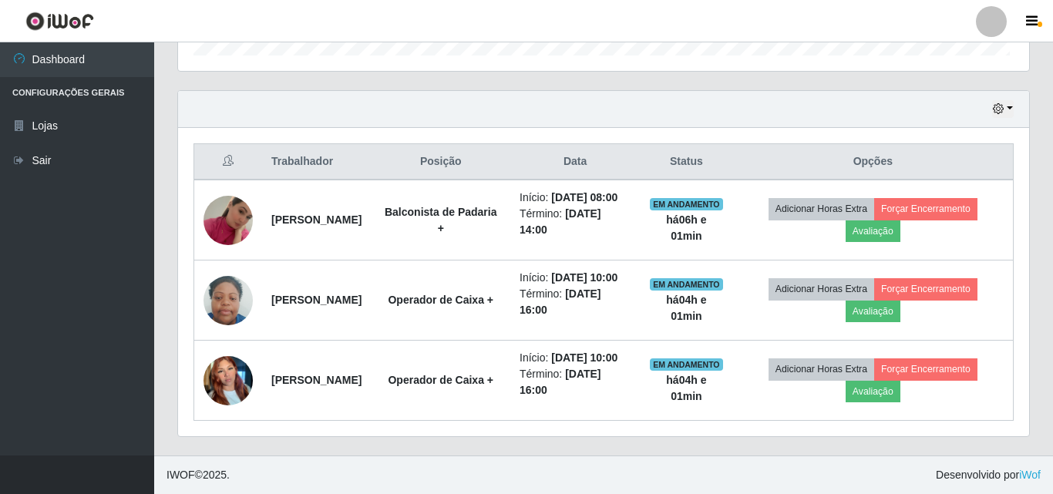  I want to click on strong: Balconista de Padaria +, so click(441, 220).